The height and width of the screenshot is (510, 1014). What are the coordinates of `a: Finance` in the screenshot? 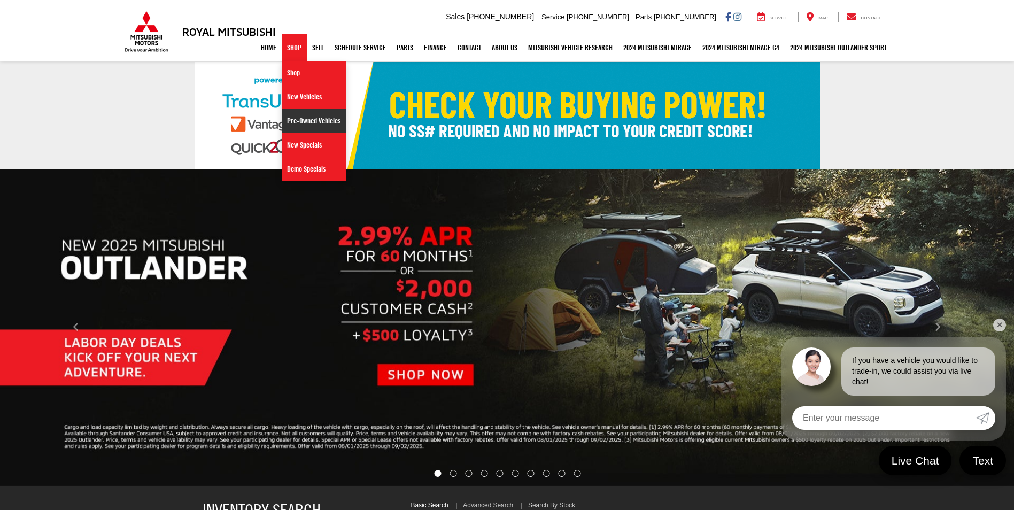 It's located at (435, 48).